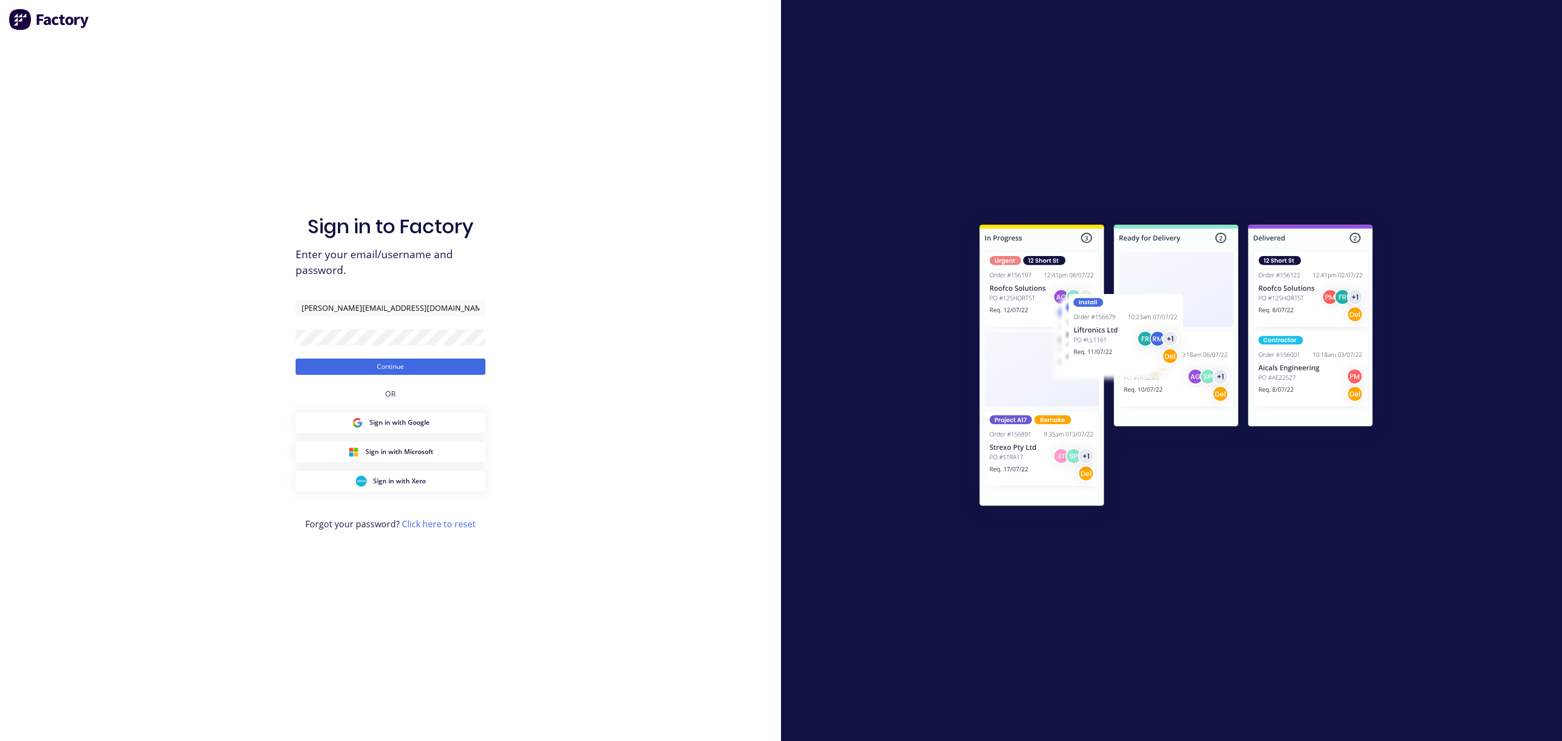 The height and width of the screenshot is (741, 1562). I want to click on span: Sign in with Xero, so click(399, 481).